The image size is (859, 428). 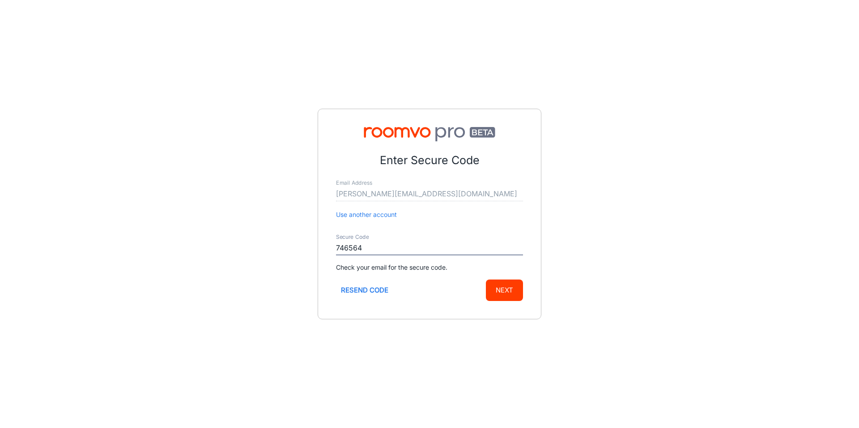 I want to click on input: Enter secure code, so click(x=430, y=248).